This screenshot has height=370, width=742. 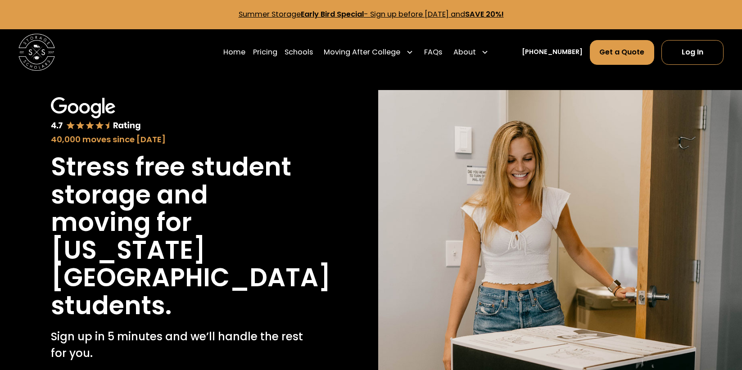 I want to click on a: Get a Quote, so click(x=622, y=52).